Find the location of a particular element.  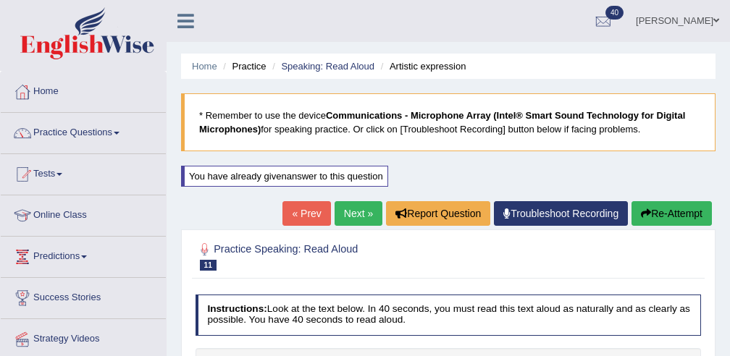

a: « Prev is located at coordinates (306, 214).